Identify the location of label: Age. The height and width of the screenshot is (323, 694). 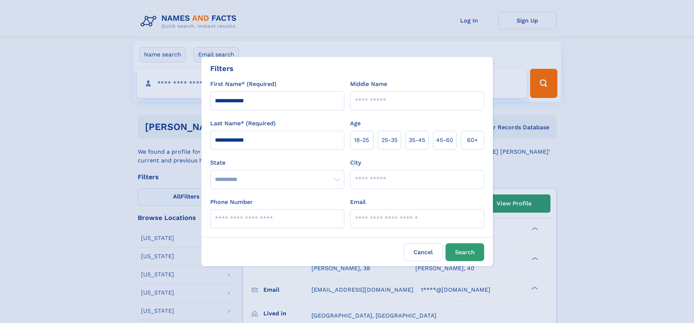
(355, 124).